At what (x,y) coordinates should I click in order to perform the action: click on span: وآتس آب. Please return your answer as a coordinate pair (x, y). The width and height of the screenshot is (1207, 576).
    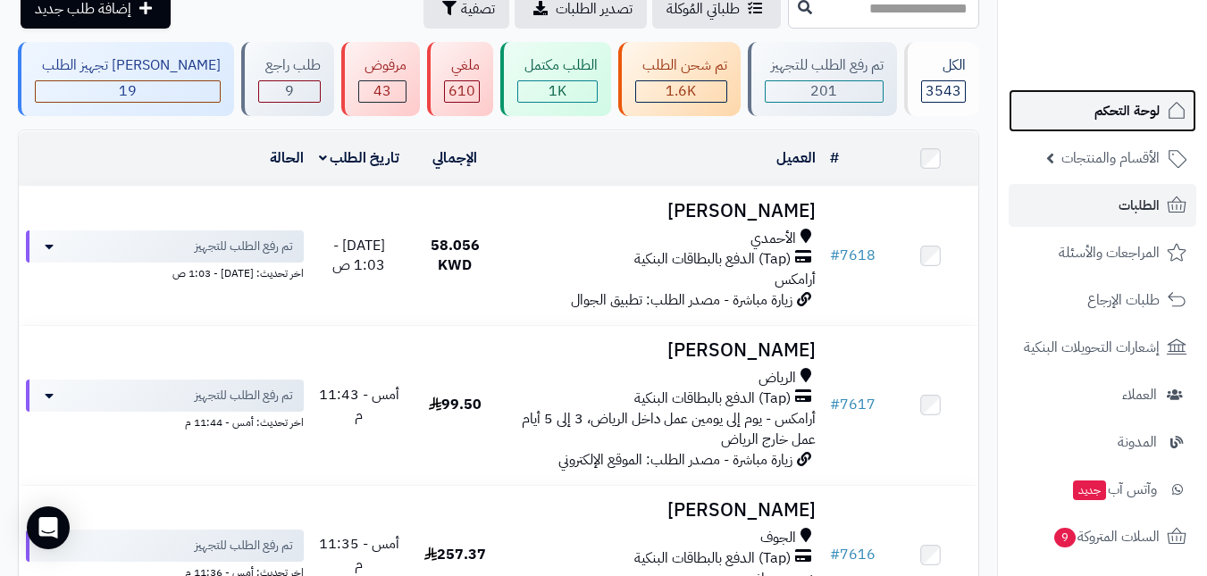
    Looking at the image, I should click on (1114, 490).